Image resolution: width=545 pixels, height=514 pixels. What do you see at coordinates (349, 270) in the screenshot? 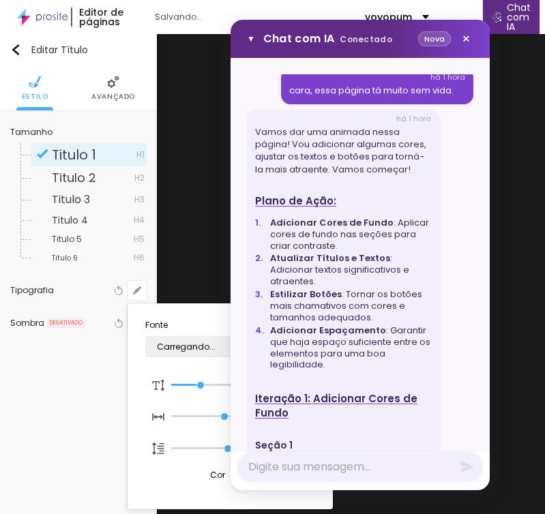
I see `li: : Adicionar textos significativos e atraentes.` at bounding box center [349, 270].